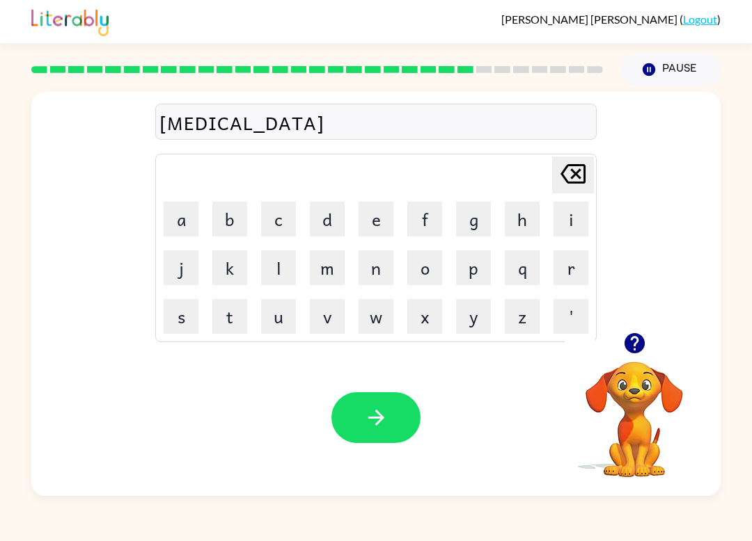 This screenshot has width=752, height=541. What do you see at coordinates (699, 19) in the screenshot?
I see `a: Logout` at bounding box center [699, 19].